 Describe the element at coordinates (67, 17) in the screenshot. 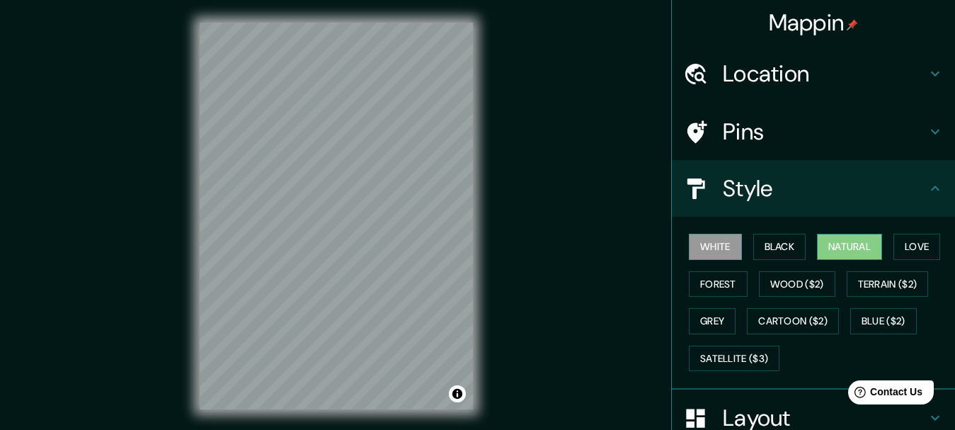

I see `span: Contact Us` at that location.